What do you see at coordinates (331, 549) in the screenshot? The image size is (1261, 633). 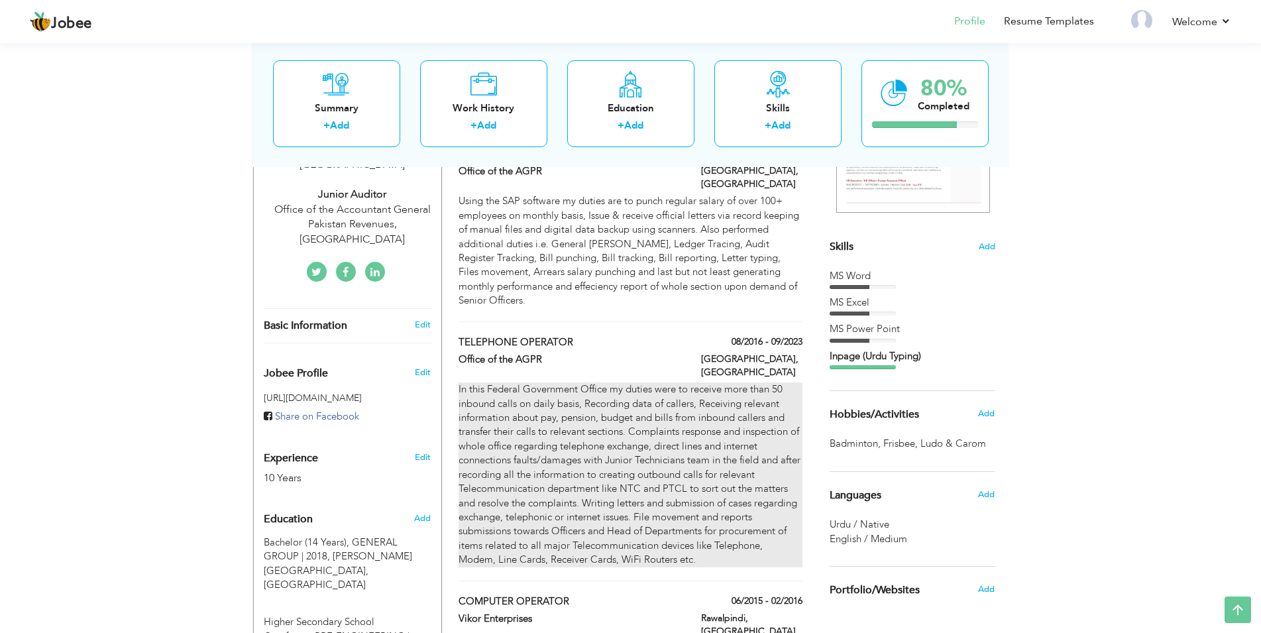 I see `span: Bachelor (14 Years), ALLAMA IQBAL OPEN UNIVERSITY, 2018` at bounding box center [331, 549].